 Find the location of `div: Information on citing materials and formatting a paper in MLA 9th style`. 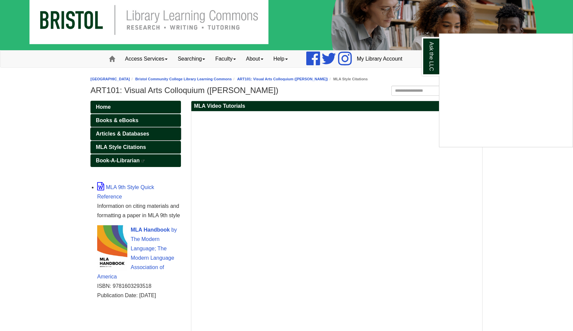

div: Information on citing materials and formatting a paper in MLA 9th style is located at coordinates (139, 211).